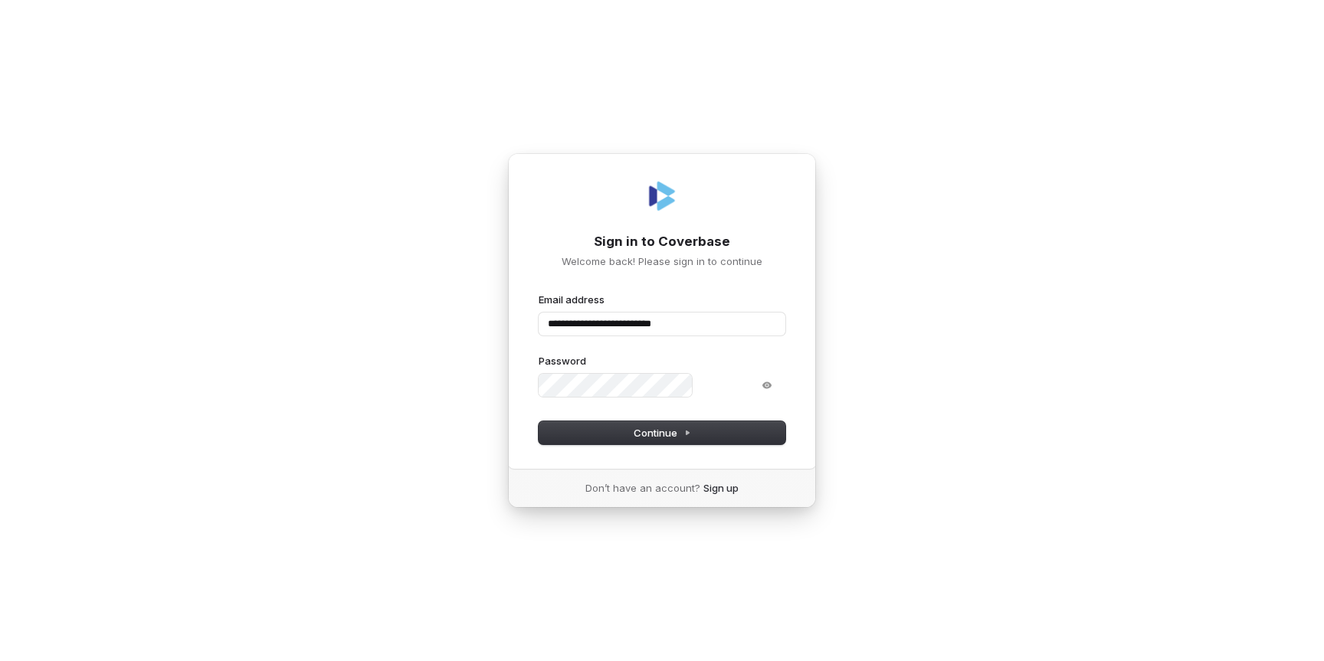 The width and height of the screenshot is (1324, 661). I want to click on label: Password, so click(563, 361).